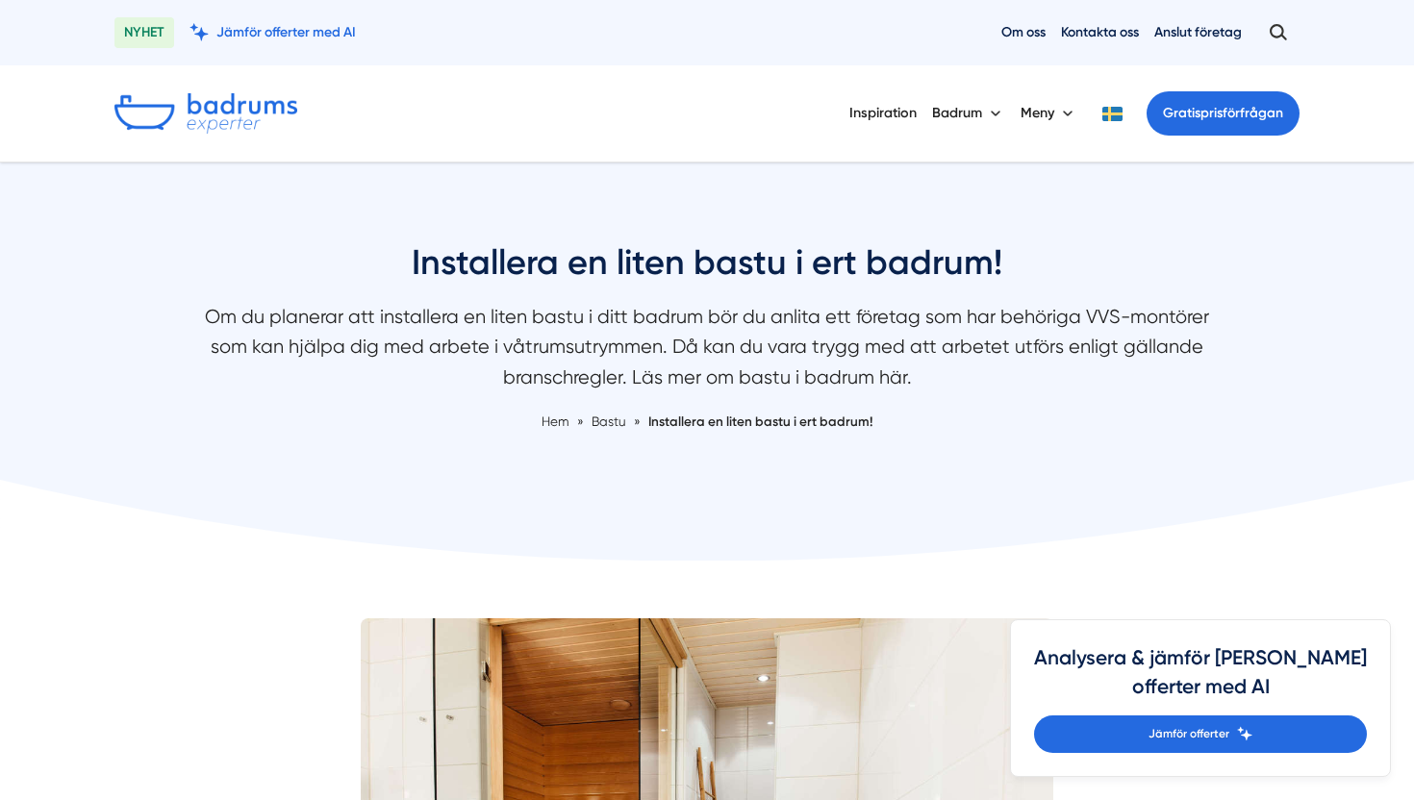 The width and height of the screenshot is (1414, 800). What do you see at coordinates (609, 421) in the screenshot?
I see `span: Bastu` at bounding box center [609, 421].